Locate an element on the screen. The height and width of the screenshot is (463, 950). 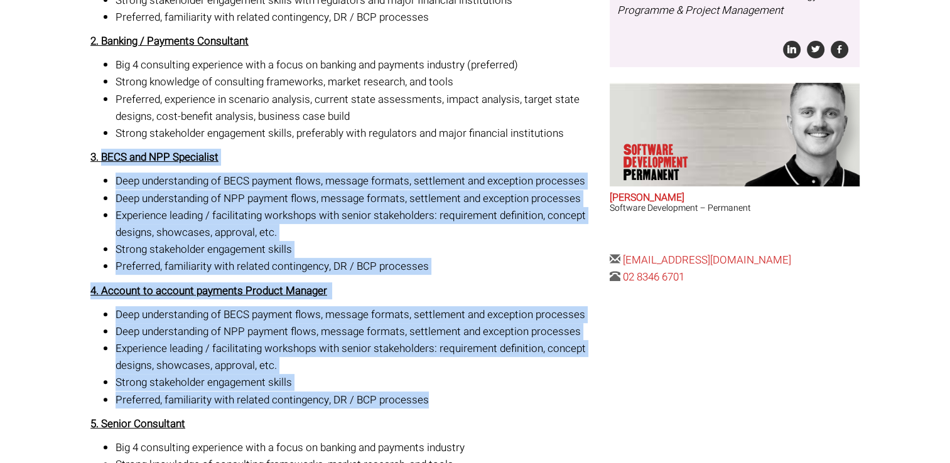
li: Strong knowledge of consulting frameworks, market research, and tools is located at coordinates (358, 82).